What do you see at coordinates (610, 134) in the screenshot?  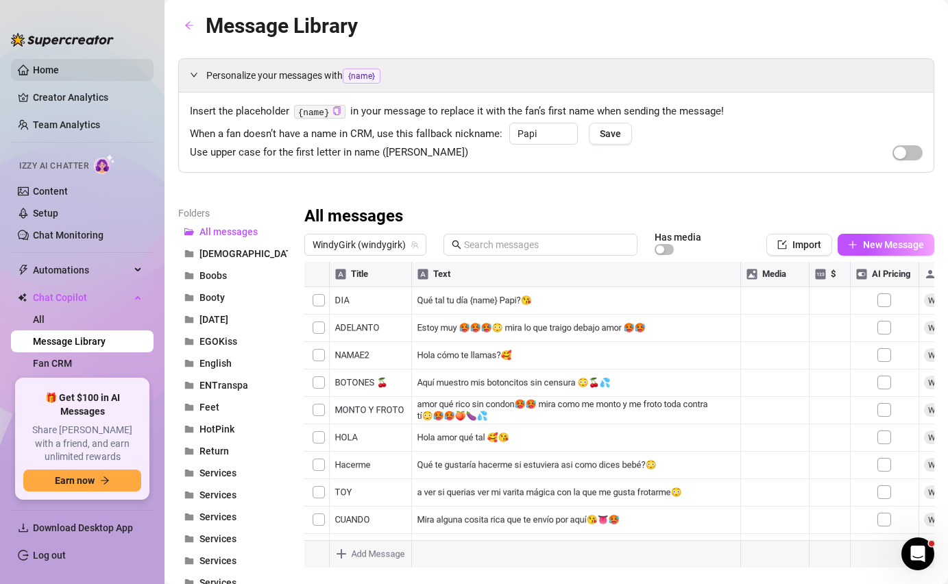 I see `span: Save` at bounding box center [610, 134].